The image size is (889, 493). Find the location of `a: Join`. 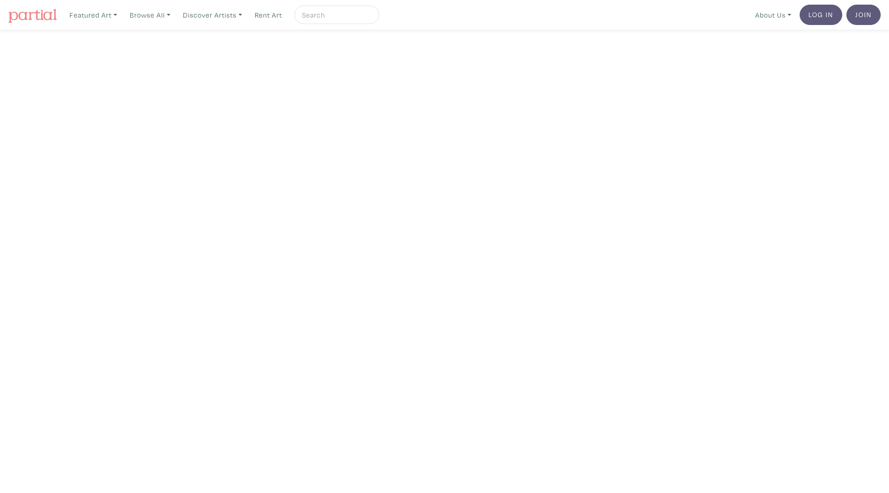

a: Join is located at coordinates (864, 15).